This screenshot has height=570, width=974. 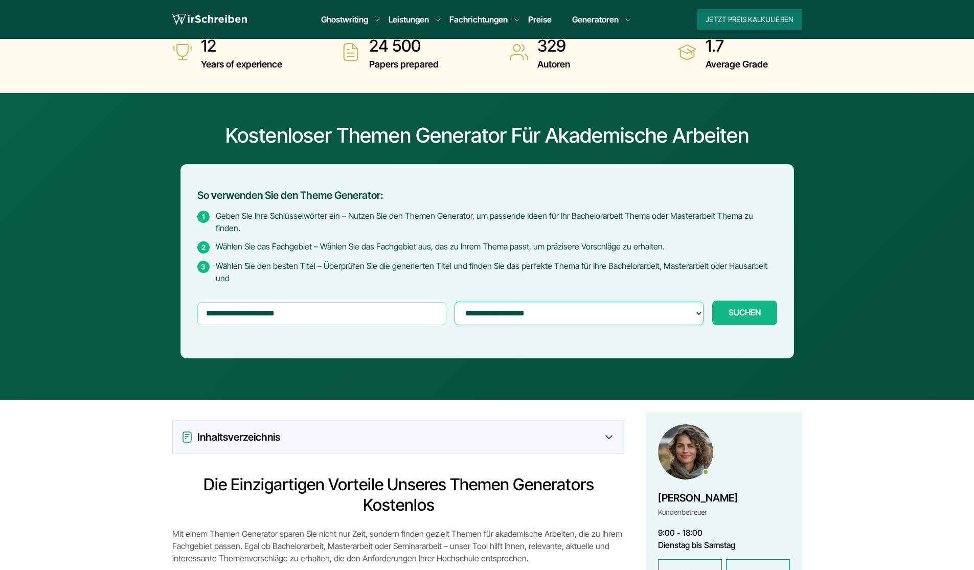 I want to click on h2: Die einzigartigen Vorteile unseres Themen Generators kostenlos, so click(x=399, y=495).